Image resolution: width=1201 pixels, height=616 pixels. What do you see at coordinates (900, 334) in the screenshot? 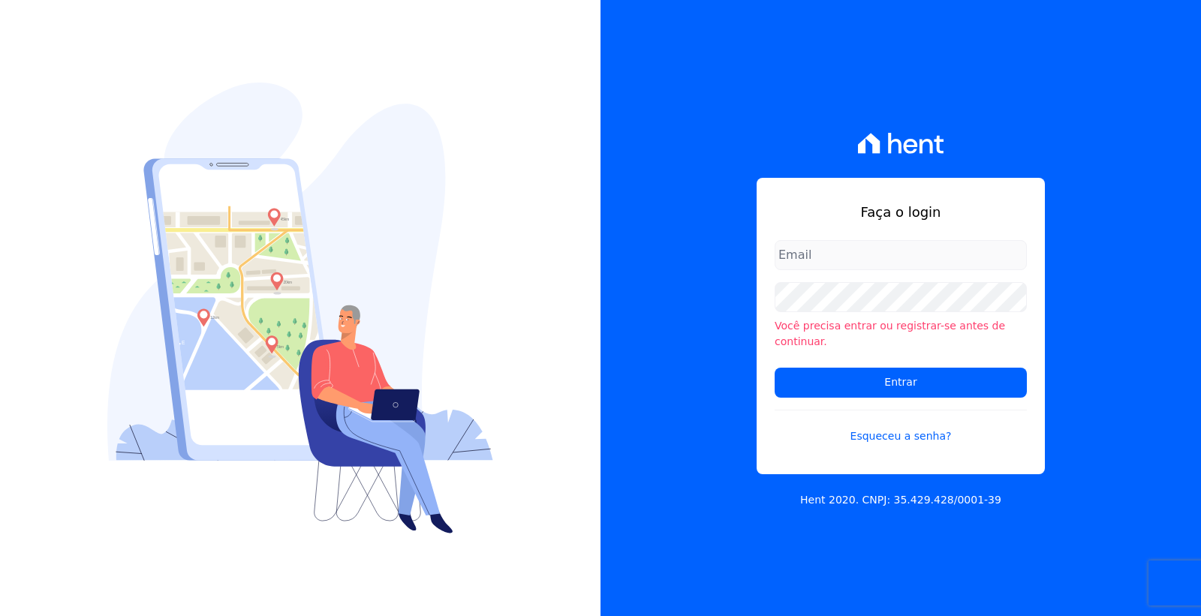
I see `li: Você precisa entrar ou registrar-se antes de continuar.` at bounding box center [900, 334].